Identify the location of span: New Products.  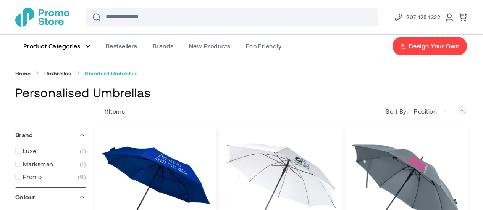
(210, 46).